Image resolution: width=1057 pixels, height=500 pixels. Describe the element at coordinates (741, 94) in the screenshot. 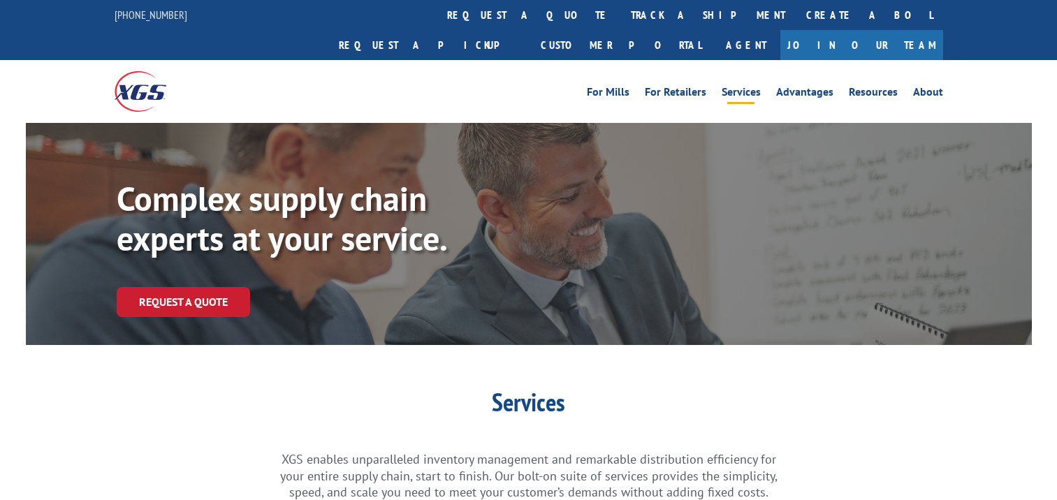

I see `a: Services` at that location.